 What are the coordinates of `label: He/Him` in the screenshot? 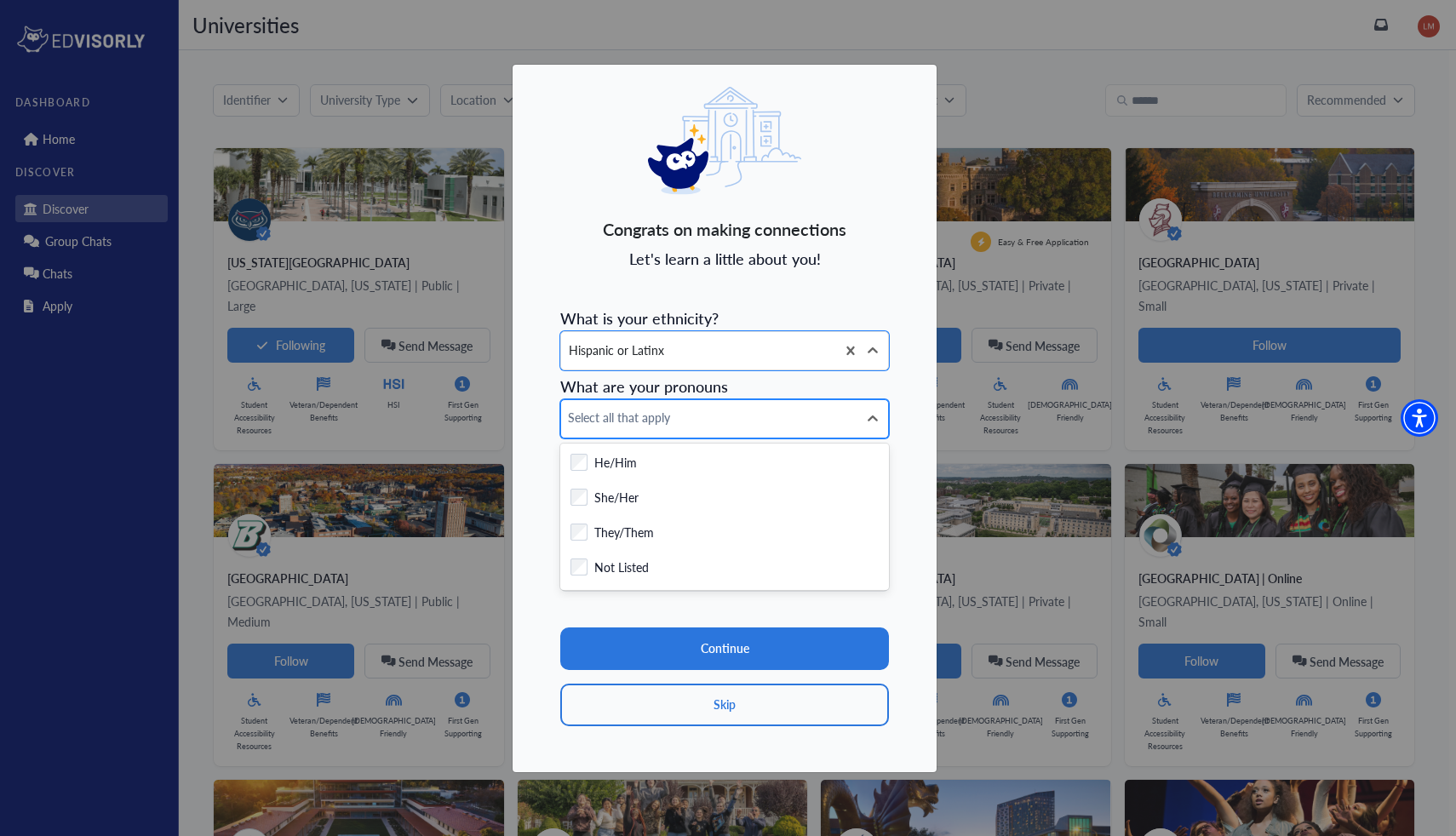 It's located at (615, 464).